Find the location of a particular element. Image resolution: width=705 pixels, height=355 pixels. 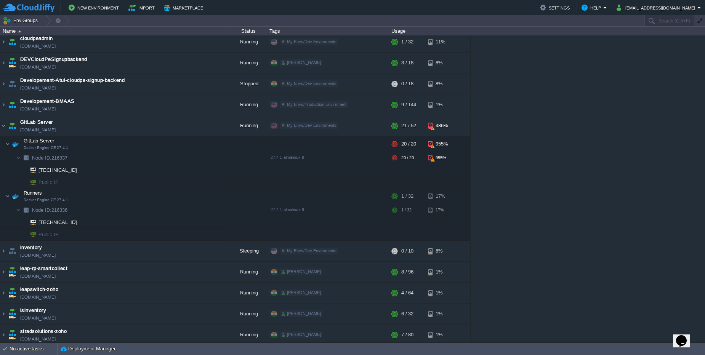

span: Runners is located at coordinates (33, 193).